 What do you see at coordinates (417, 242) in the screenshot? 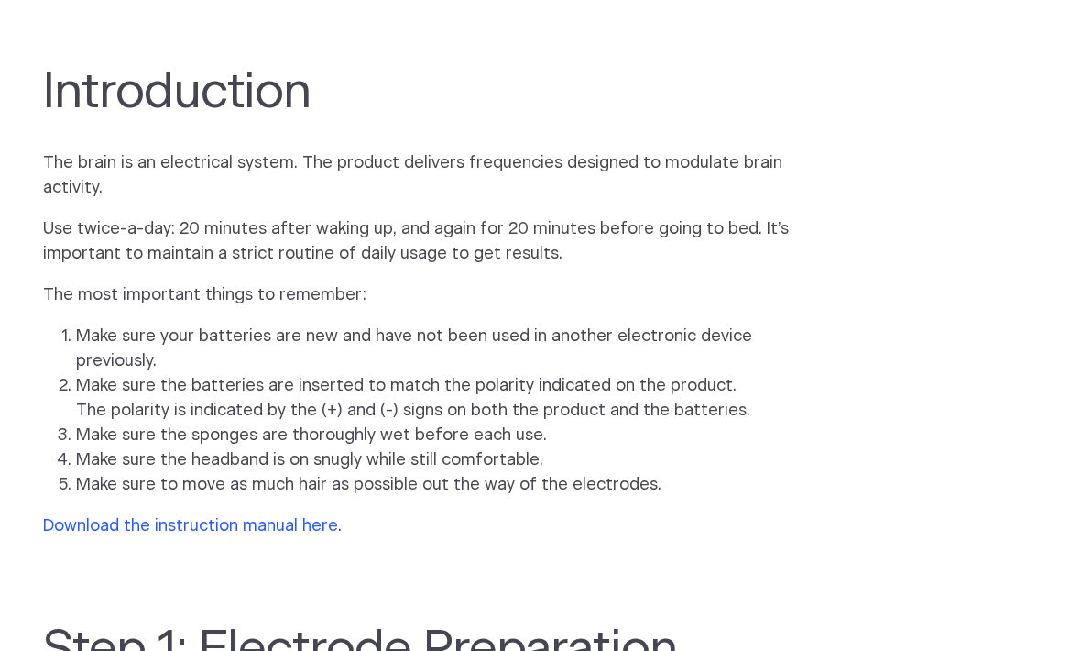
I see `p: Use twice-a-day: 20 minutes after waking up, and again for 20 minutes before going to bed. It’s i...` at bounding box center [417, 242].